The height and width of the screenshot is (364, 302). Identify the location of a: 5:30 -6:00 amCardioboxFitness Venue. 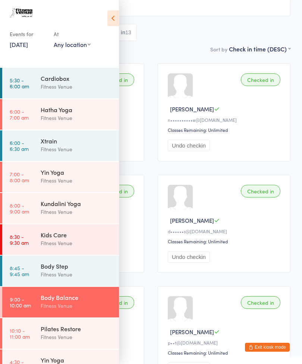
(60, 83).